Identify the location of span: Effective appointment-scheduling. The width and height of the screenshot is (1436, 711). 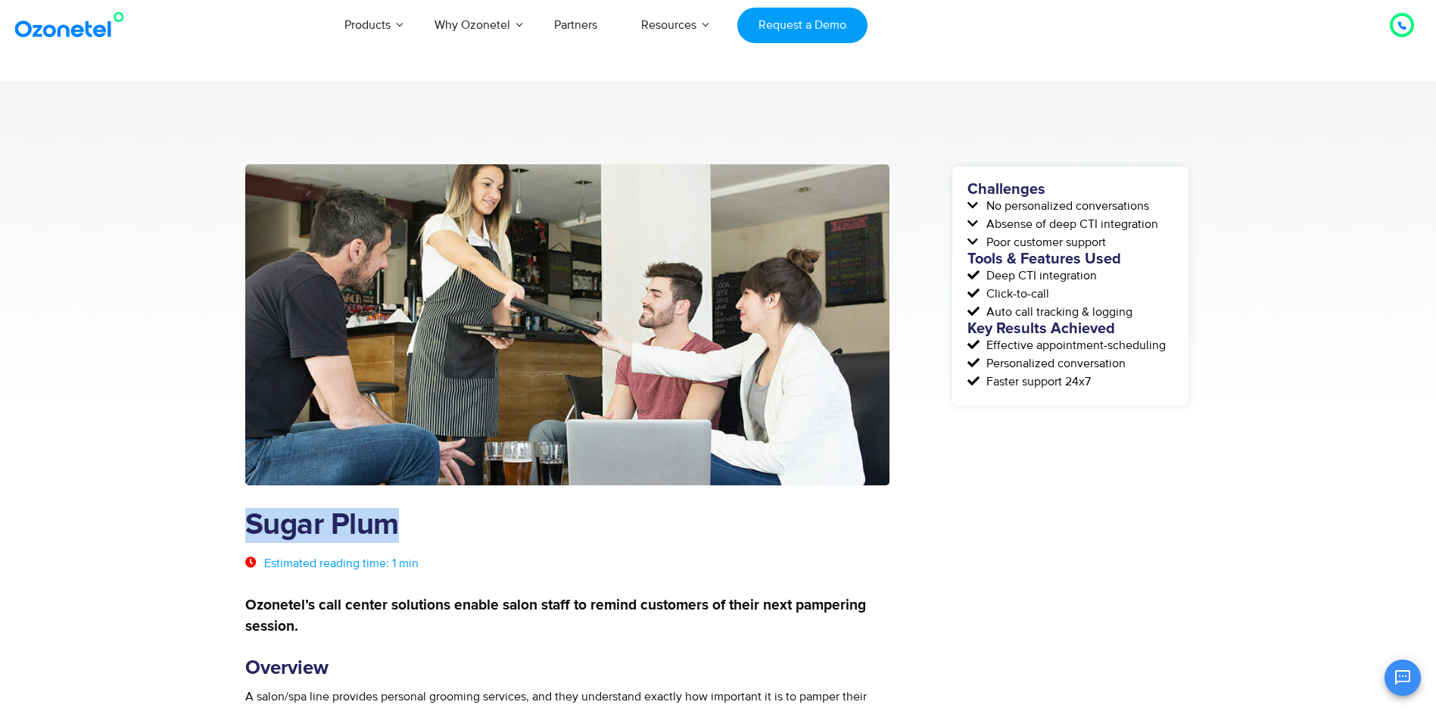
(1074, 345).